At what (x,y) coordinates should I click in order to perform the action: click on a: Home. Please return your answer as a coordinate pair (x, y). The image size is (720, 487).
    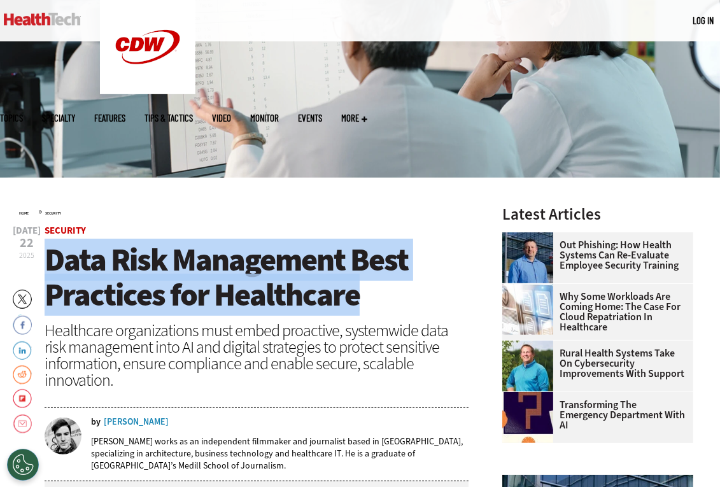
    Looking at the image, I should click on (24, 213).